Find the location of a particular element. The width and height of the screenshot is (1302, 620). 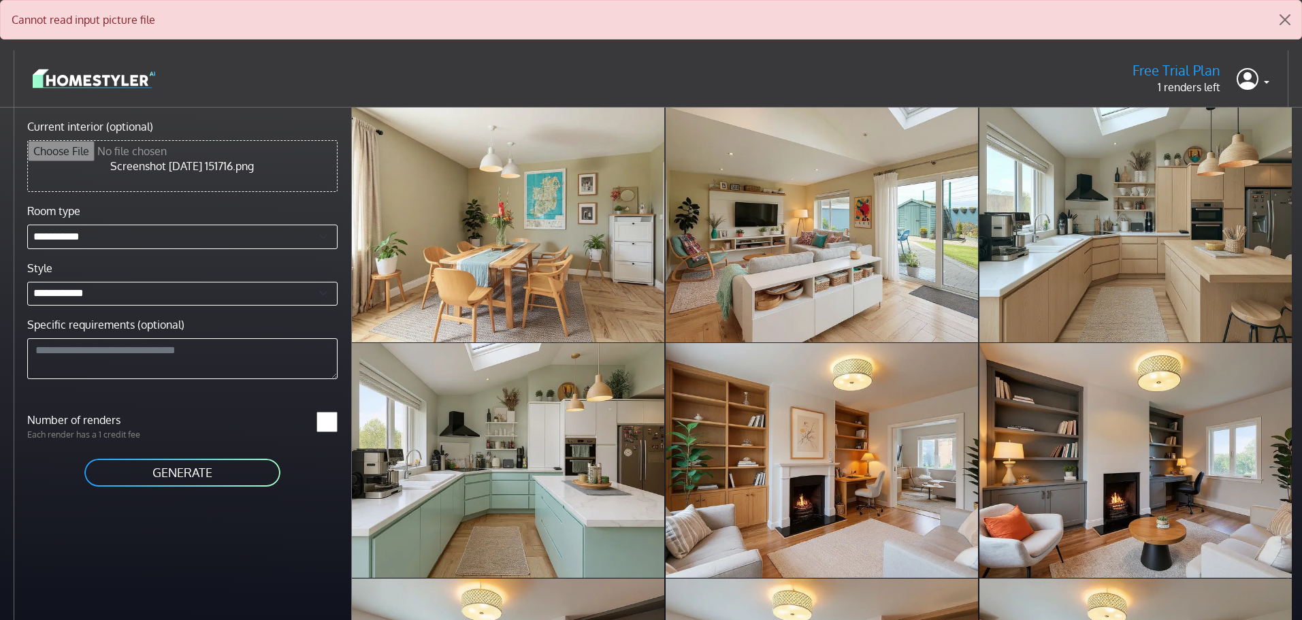

label: Number of renders is located at coordinates (101, 420).